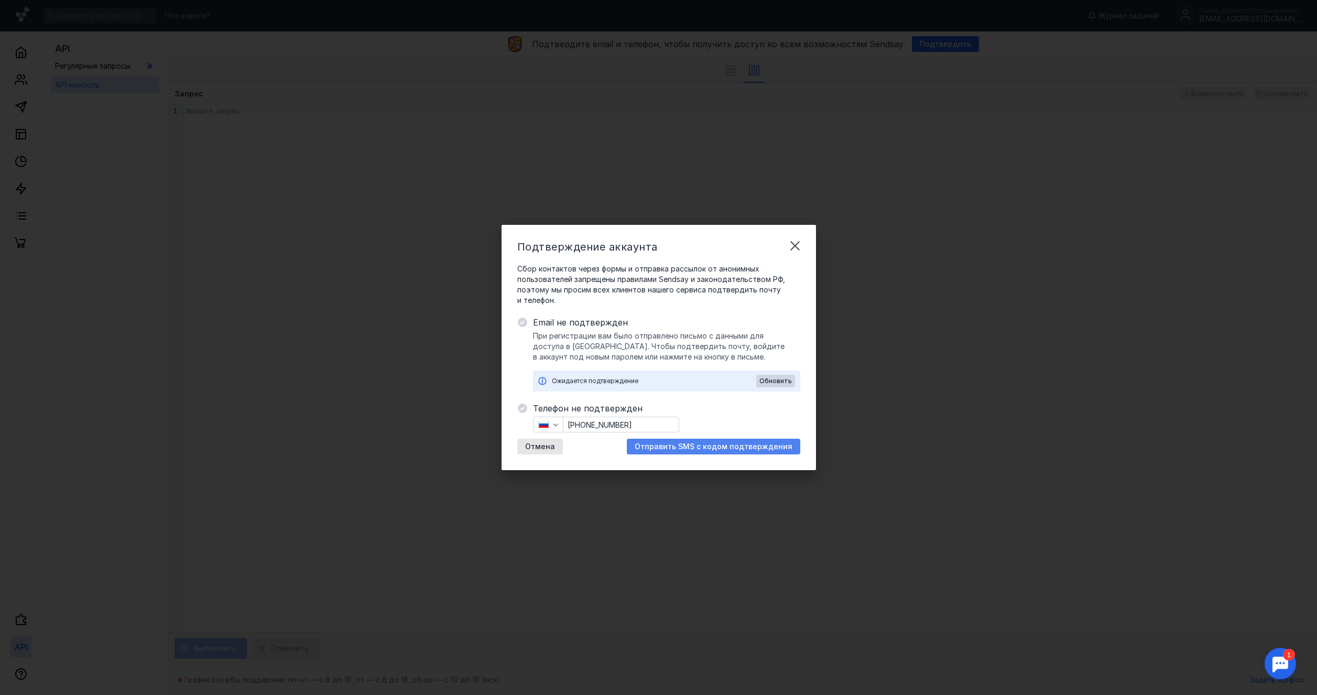  Describe the element at coordinates (776, 381) in the screenshot. I see `button: Обновить` at that location.